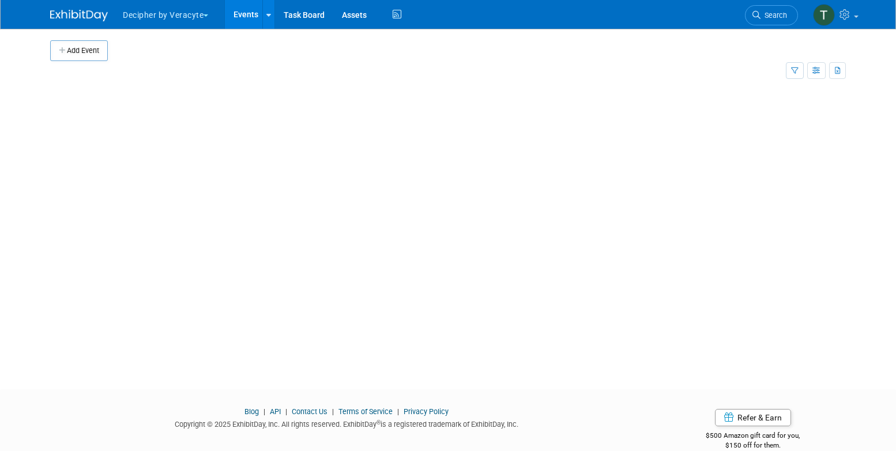 This screenshot has height=451, width=896. I want to click on img: ExhibitDay, so click(79, 16).